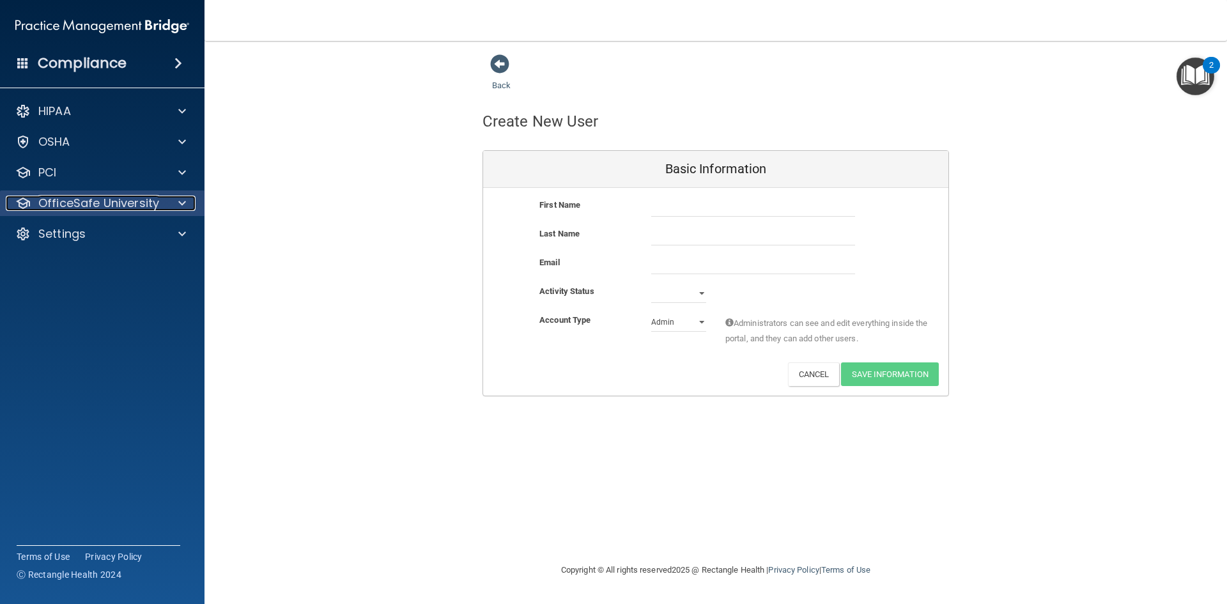  I want to click on a: Back, so click(501, 77).